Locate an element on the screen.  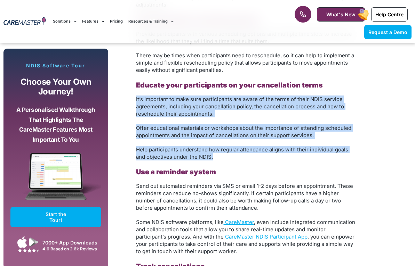
span: , even include integrated communication and collaboration tools that allow you to share real-time... is located at coordinates (245, 229).